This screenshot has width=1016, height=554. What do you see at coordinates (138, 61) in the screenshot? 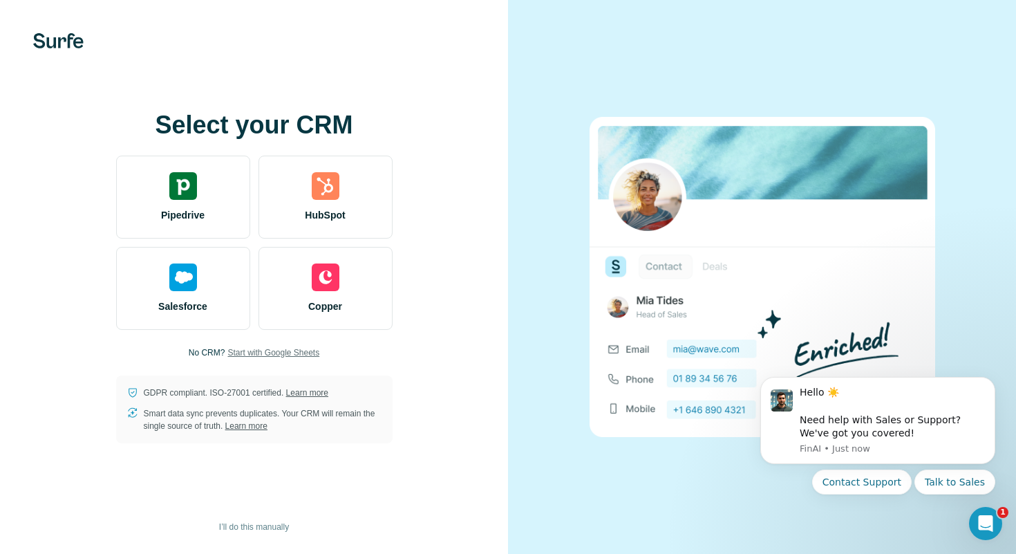
I see `div: message notification from FinAI, Just now. Hello ☀️ ​ Need help with Sales or Support? We've got ...` at bounding box center [138, 61].